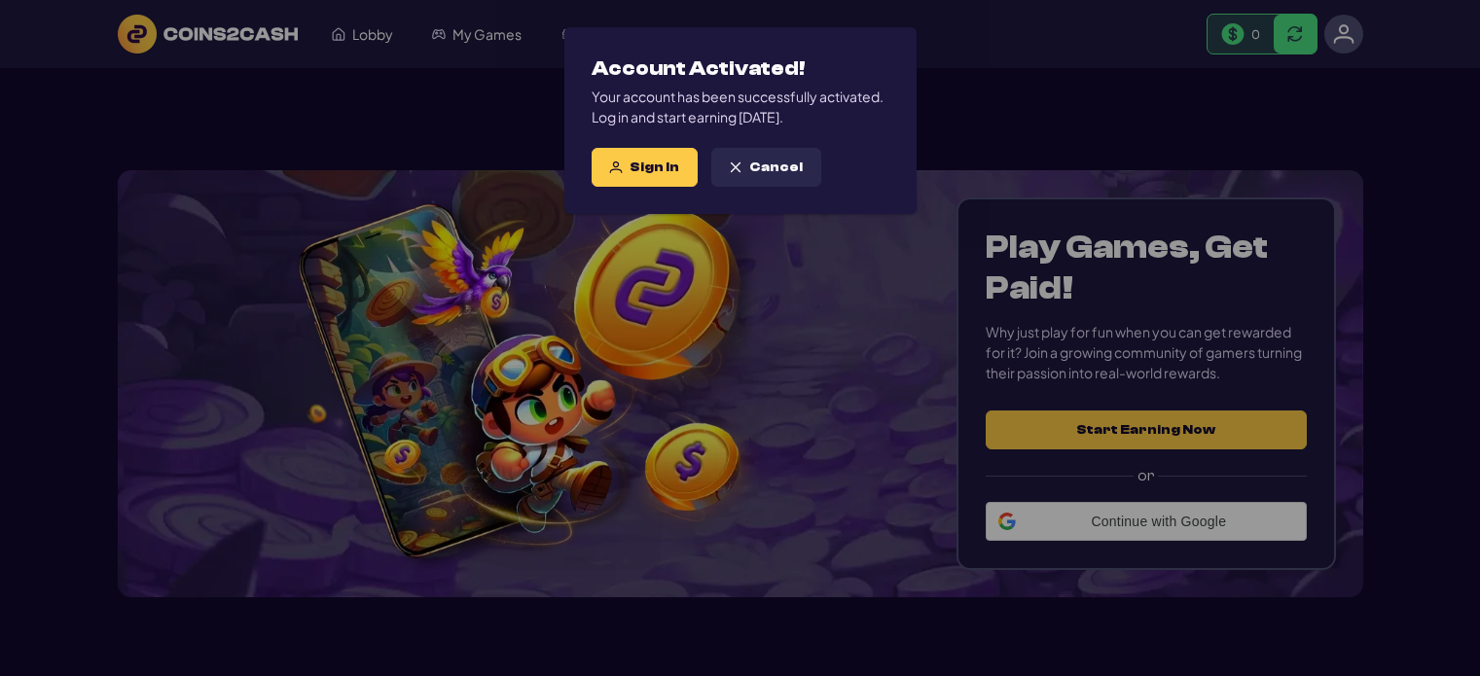 Image resolution: width=1480 pixels, height=676 pixels. I want to click on button: errormsgbtnCancel, so click(766, 167).